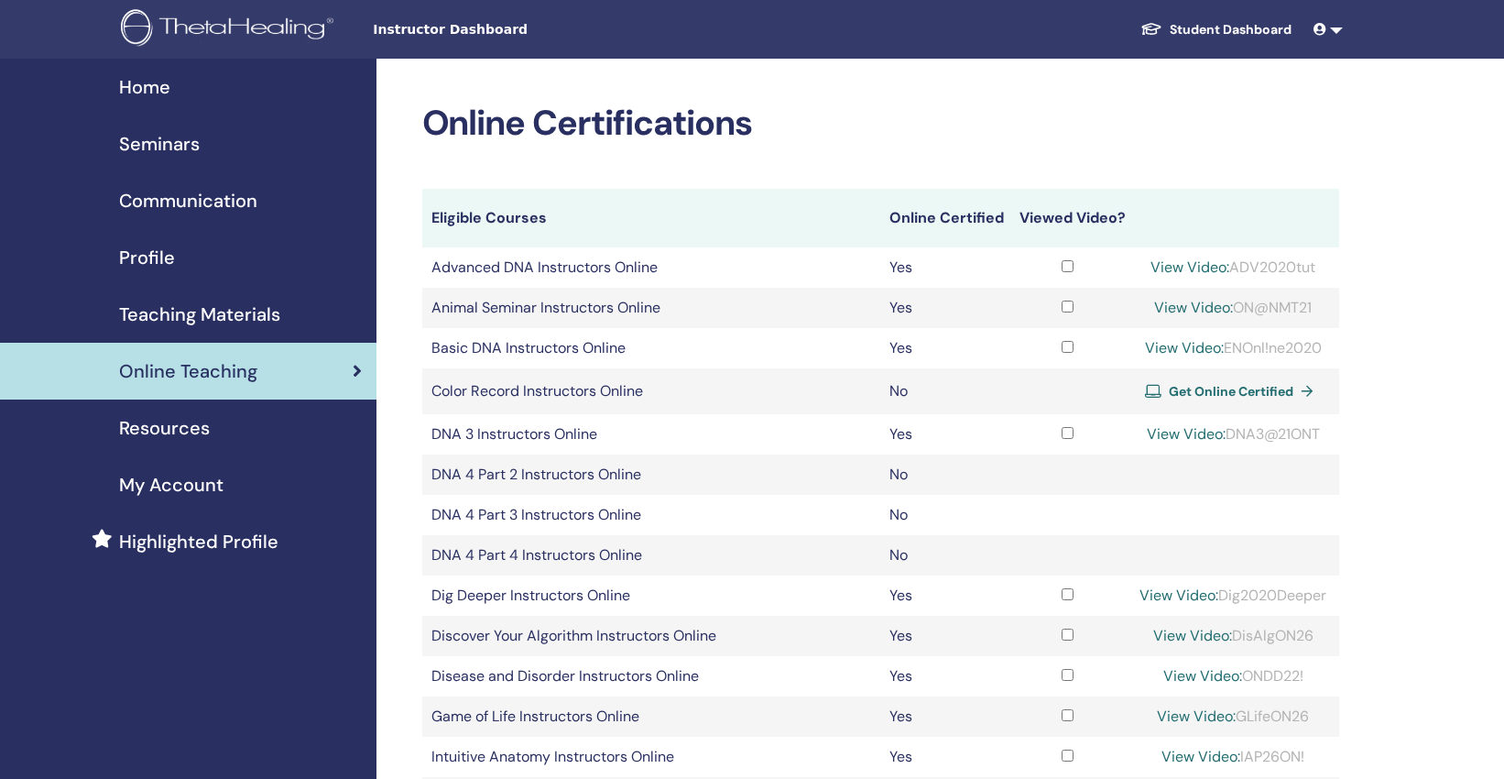 This screenshot has width=1504, height=779. What do you see at coordinates (1068, 218) in the screenshot?
I see `th: Viewed Video?` at bounding box center [1068, 218].